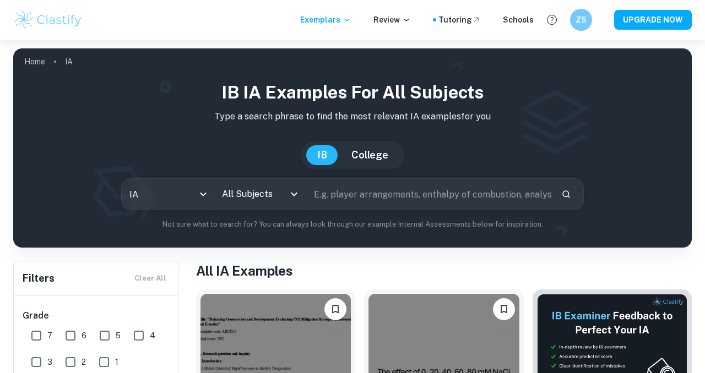 This screenshot has height=373, width=705. I want to click on a: Schools, so click(518, 20).